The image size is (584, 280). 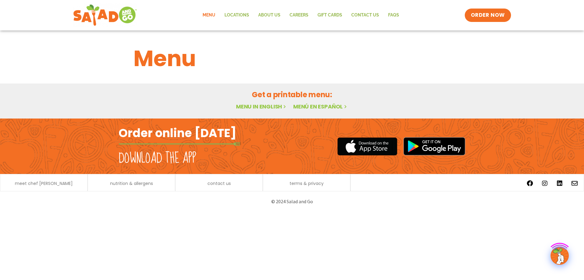 What do you see at coordinates (105, 15) in the screenshot?
I see `img: new-SAG-logo-768×292` at bounding box center [105, 15].